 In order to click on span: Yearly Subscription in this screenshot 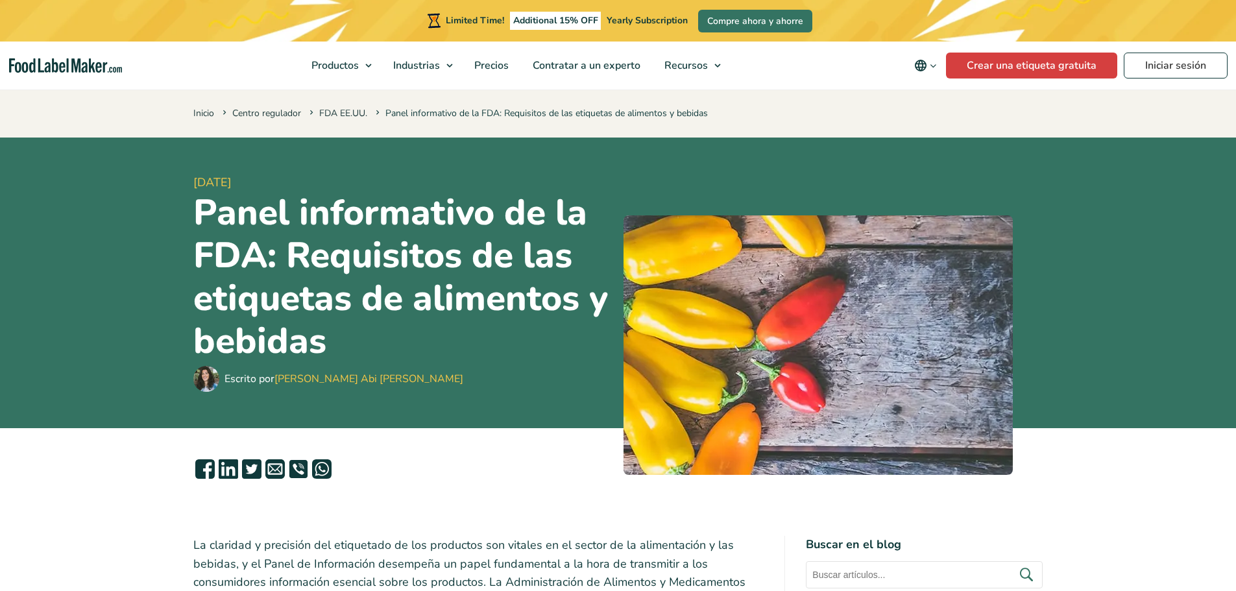, I will do `click(647, 20)`.